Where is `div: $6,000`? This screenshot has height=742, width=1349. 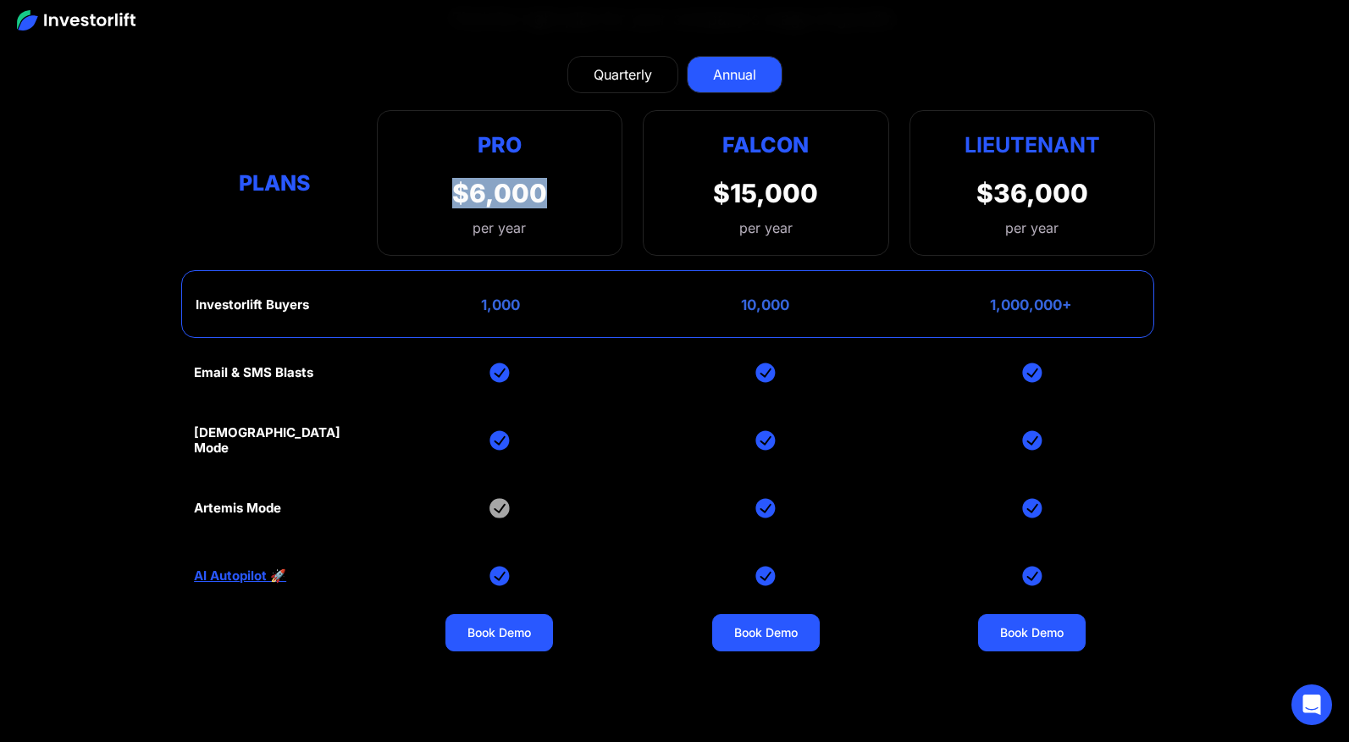
div: $6,000 is located at coordinates (500, 193).